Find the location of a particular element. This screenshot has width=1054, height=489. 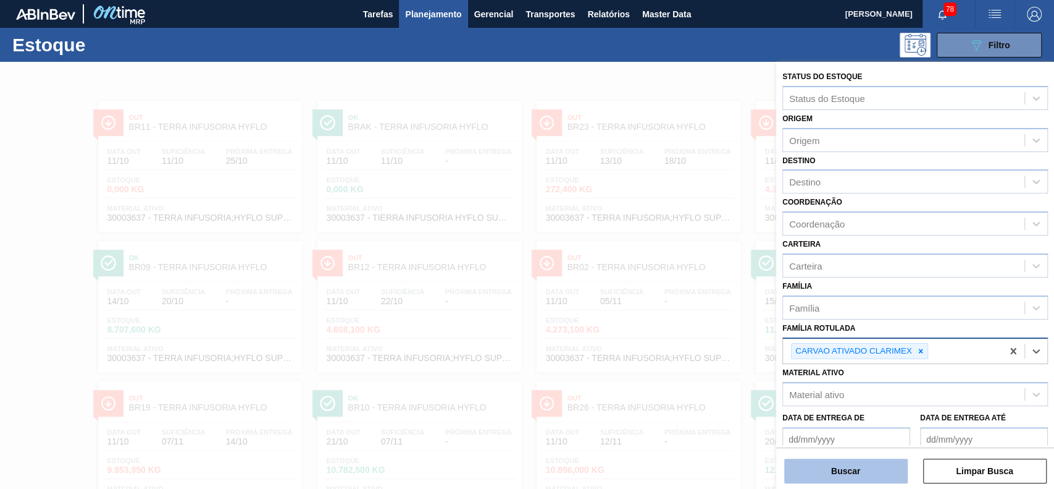

div: Carteira is located at coordinates (806, 265).